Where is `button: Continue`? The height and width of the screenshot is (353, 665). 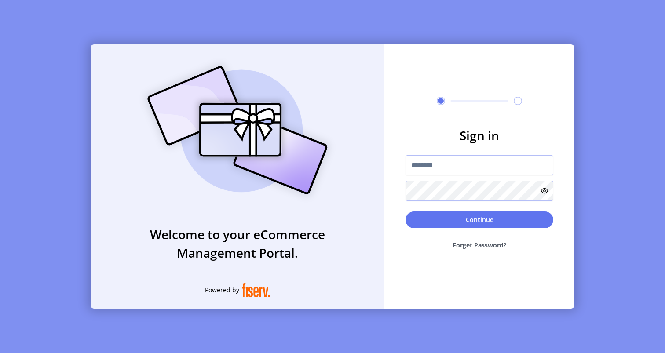
button: Continue is located at coordinates (479, 220).